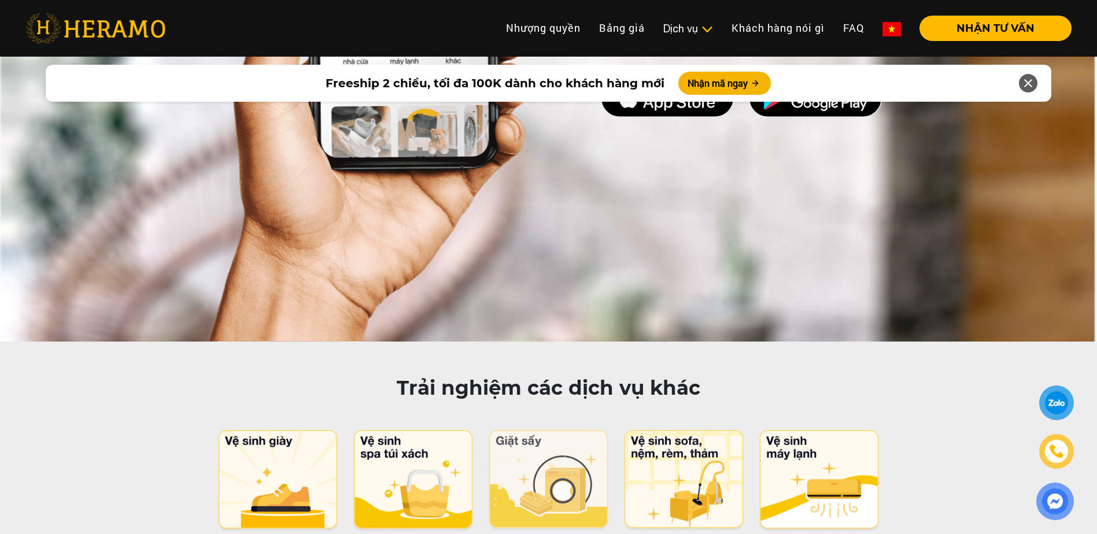 Image resolution: width=1097 pixels, height=534 pixels. I want to click on a: Bảng giá, so click(622, 28).